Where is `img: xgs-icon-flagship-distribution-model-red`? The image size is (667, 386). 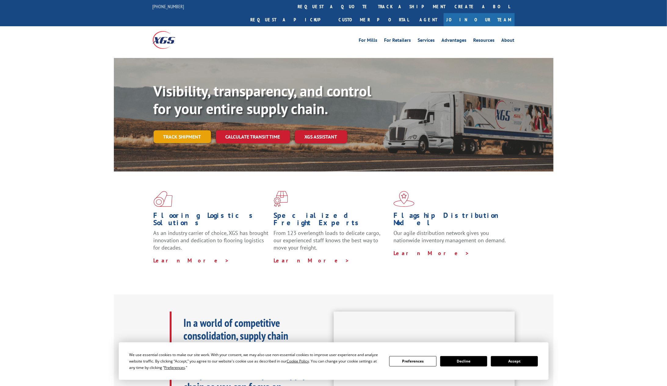
img: xgs-icon-flagship-distribution-model-red is located at coordinates (404, 199).